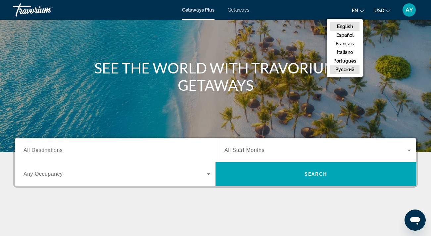  I want to click on span: en, so click(355, 11).